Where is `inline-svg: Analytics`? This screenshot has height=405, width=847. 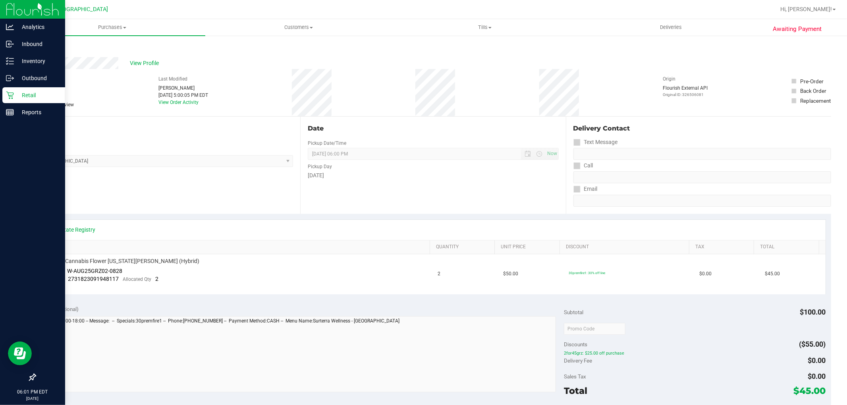
inline-svg: Analytics is located at coordinates (10, 27).